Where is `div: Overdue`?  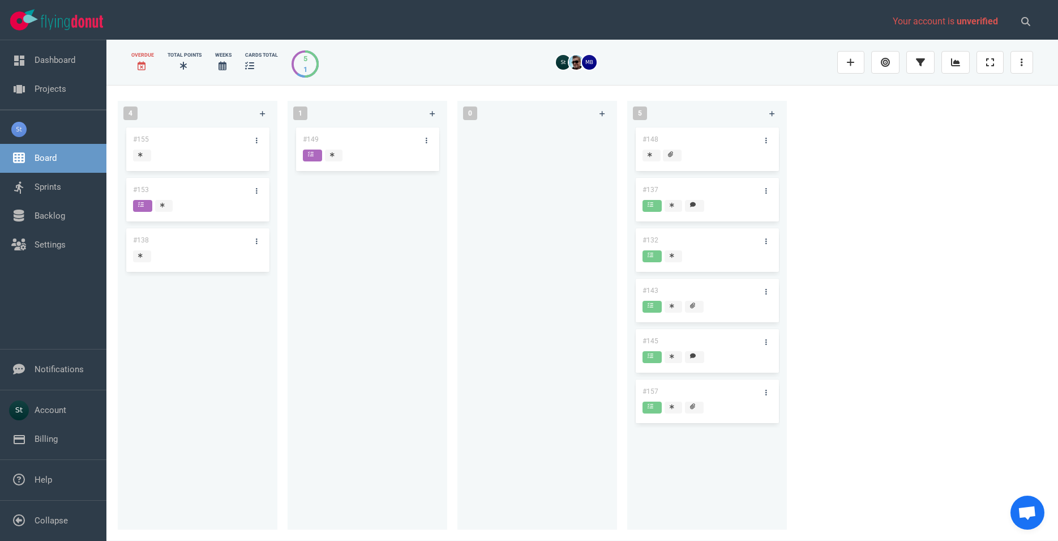 div: Overdue is located at coordinates (143, 55).